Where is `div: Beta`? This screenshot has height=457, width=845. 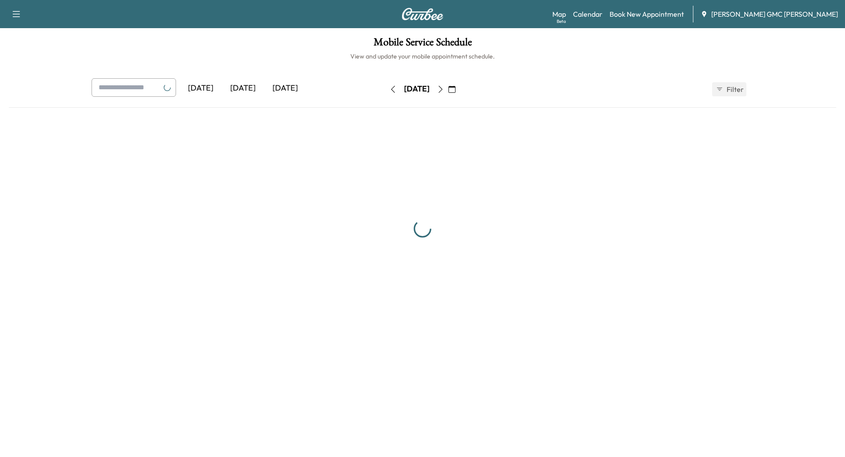
div: Beta is located at coordinates (561, 21).